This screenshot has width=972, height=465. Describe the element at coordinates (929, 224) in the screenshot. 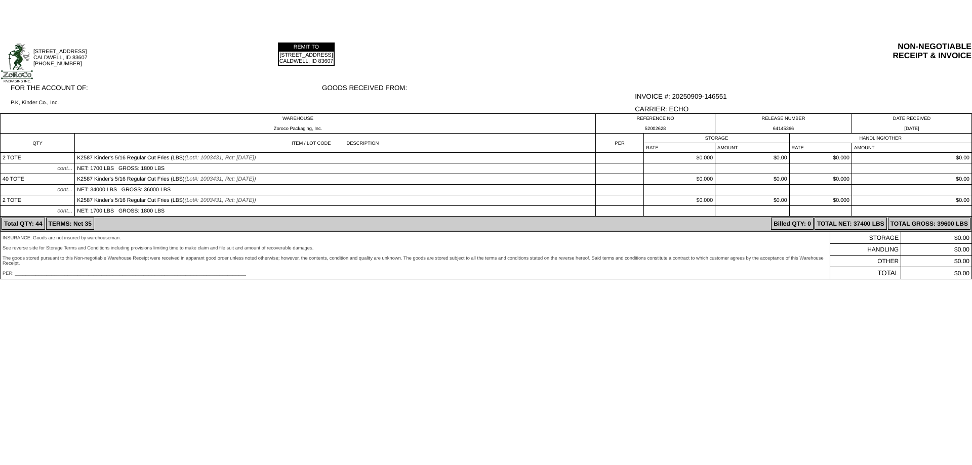

I see `td: TOTAL GROSS: 39600 LBS` at that location.